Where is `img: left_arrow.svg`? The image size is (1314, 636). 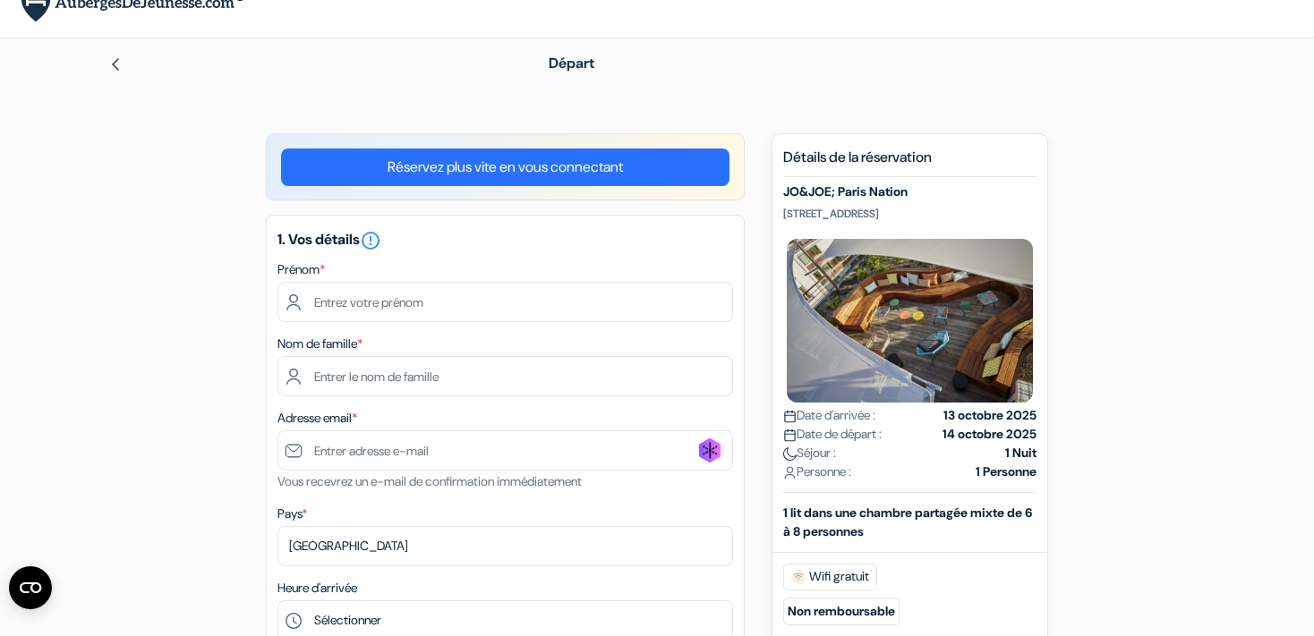 img: left_arrow.svg is located at coordinates (115, 64).